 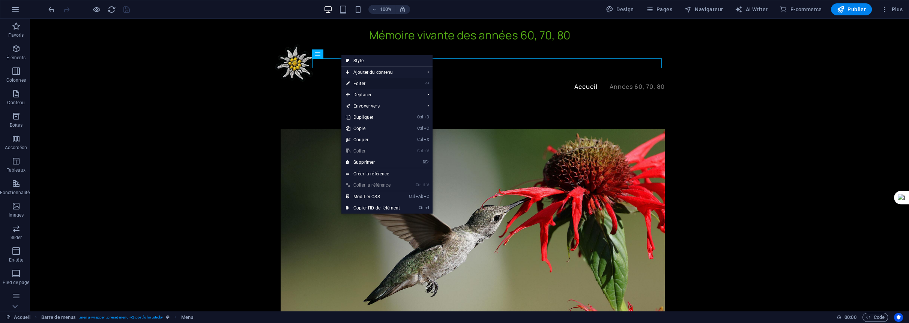 What do you see at coordinates (168, 317) in the screenshot?
I see `i: Cet élément est une présélection personnalisable.` at bounding box center [168, 317].